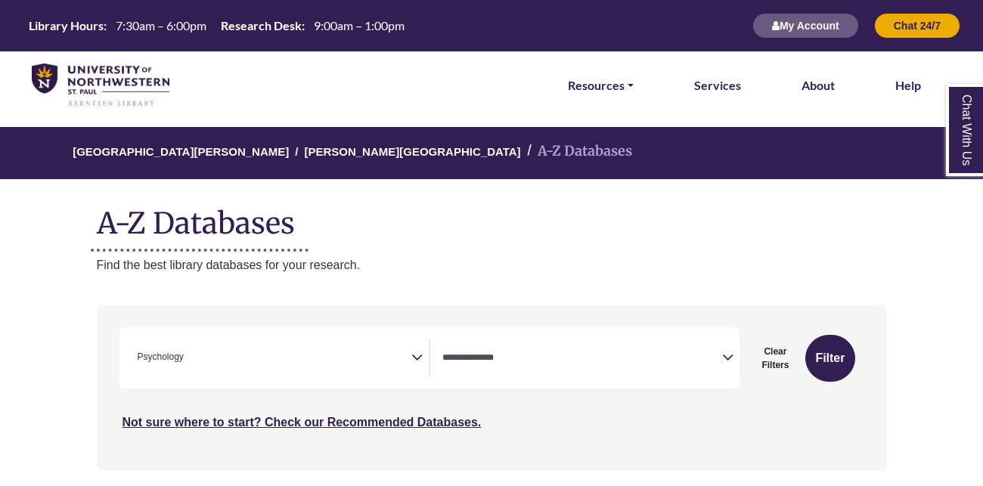  I want to click on a: Help, so click(908, 85).